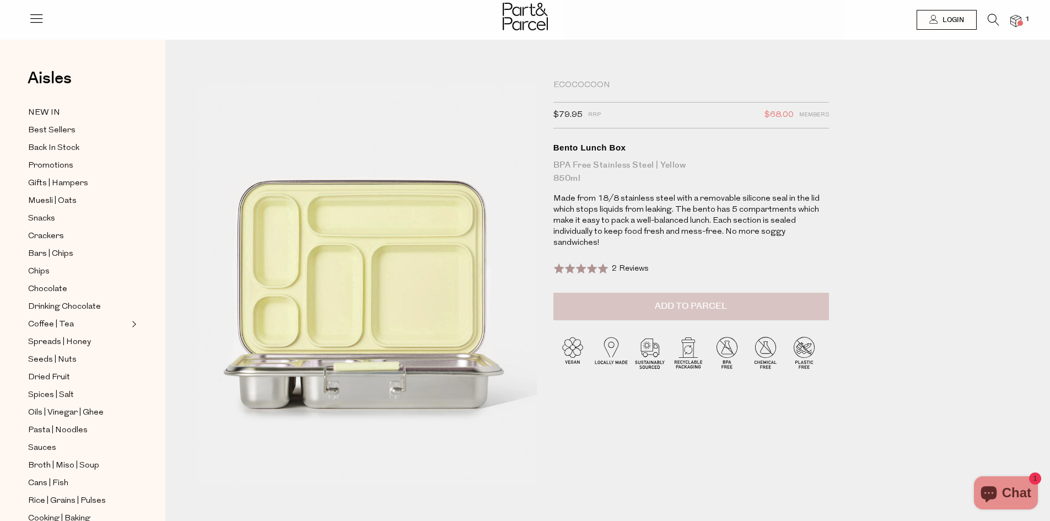 This screenshot has width=1050, height=521. What do you see at coordinates (78, 448) in the screenshot?
I see `a: Sauces` at bounding box center [78, 448].